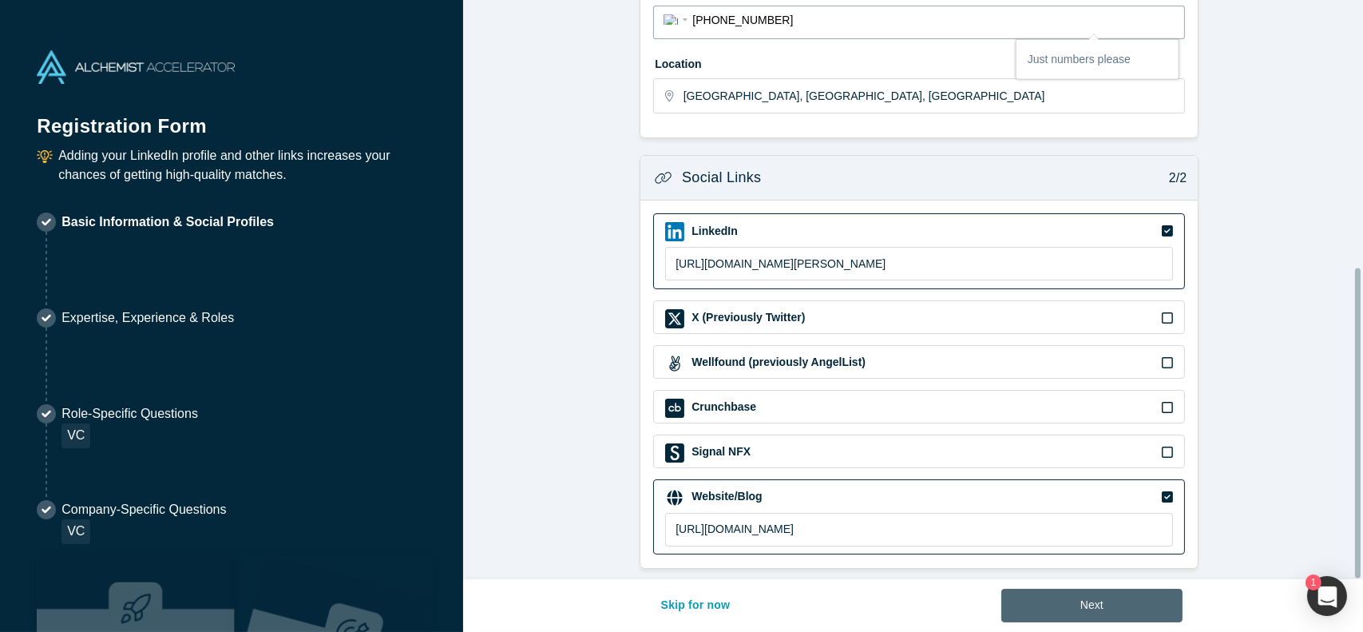 The height and width of the screenshot is (632, 1363). Describe the element at coordinates (168, 222) in the screenshot. I see `p: Basic Information & Social Profiles` at that location.